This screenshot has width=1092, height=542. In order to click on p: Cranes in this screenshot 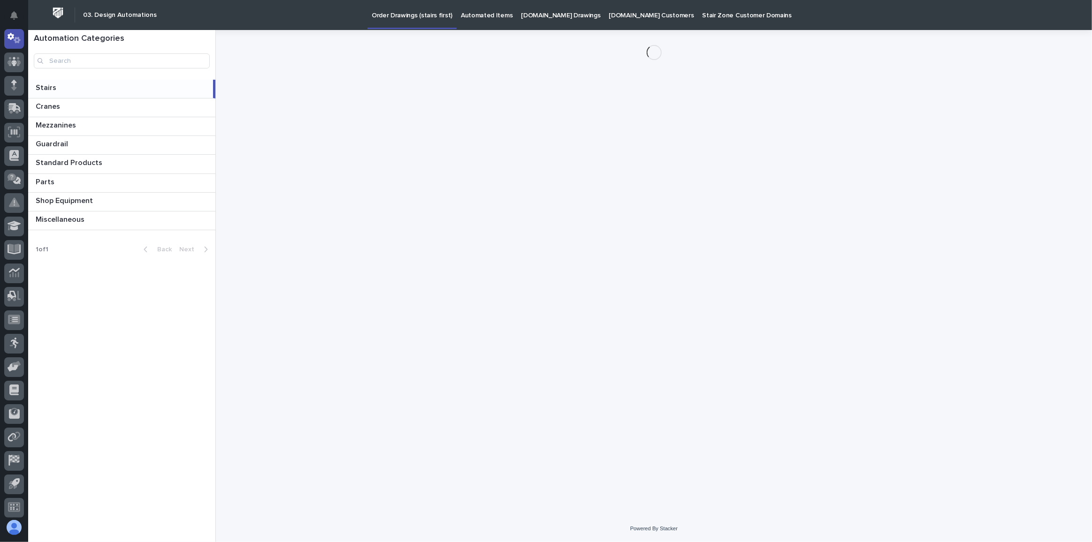, I will do `click(49, 106)`.